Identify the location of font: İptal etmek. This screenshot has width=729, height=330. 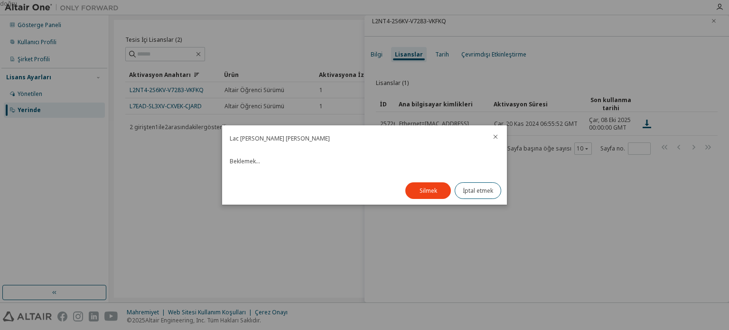
(478, 190).